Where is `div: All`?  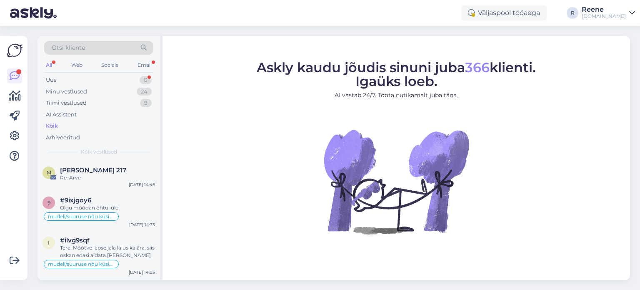
div: All is located at coordinates (49, 65).